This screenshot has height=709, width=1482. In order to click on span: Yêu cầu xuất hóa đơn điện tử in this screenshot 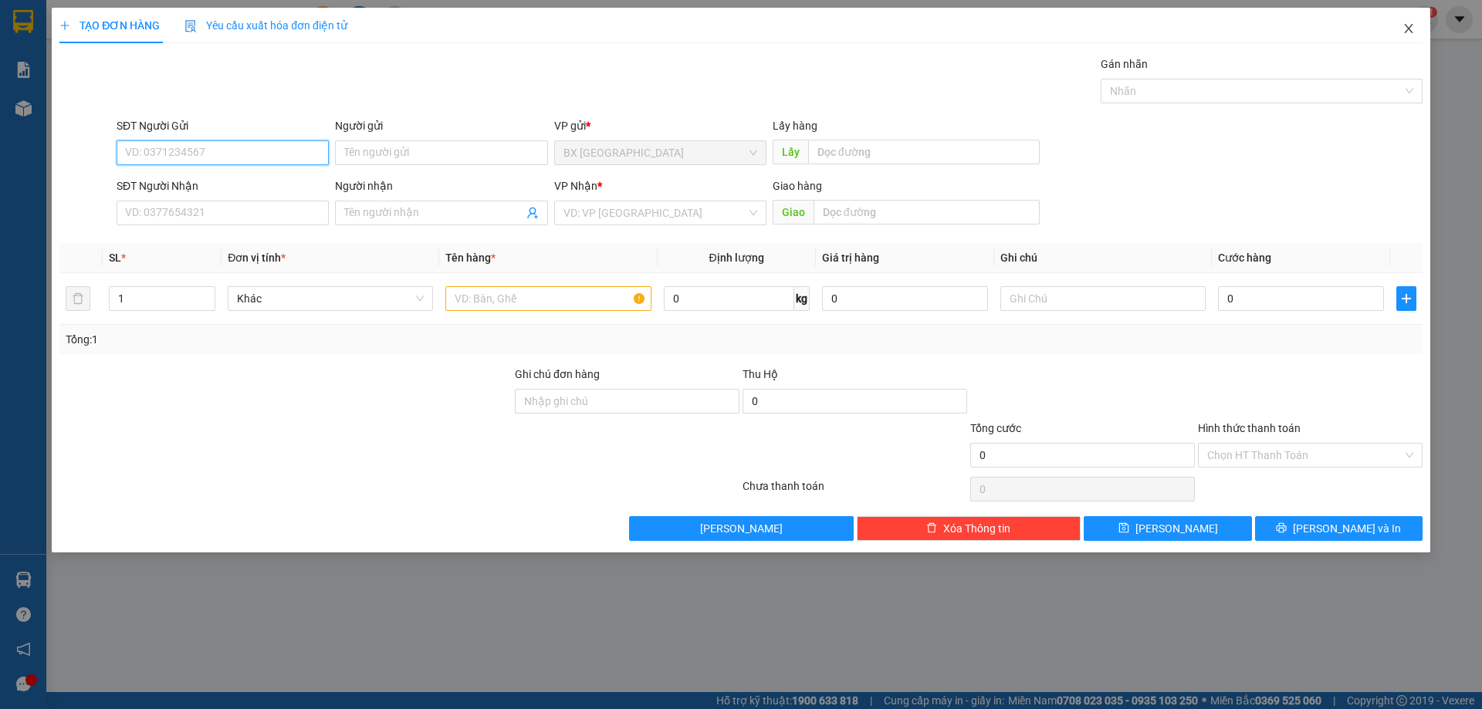, I will do `click(266, 25)`.